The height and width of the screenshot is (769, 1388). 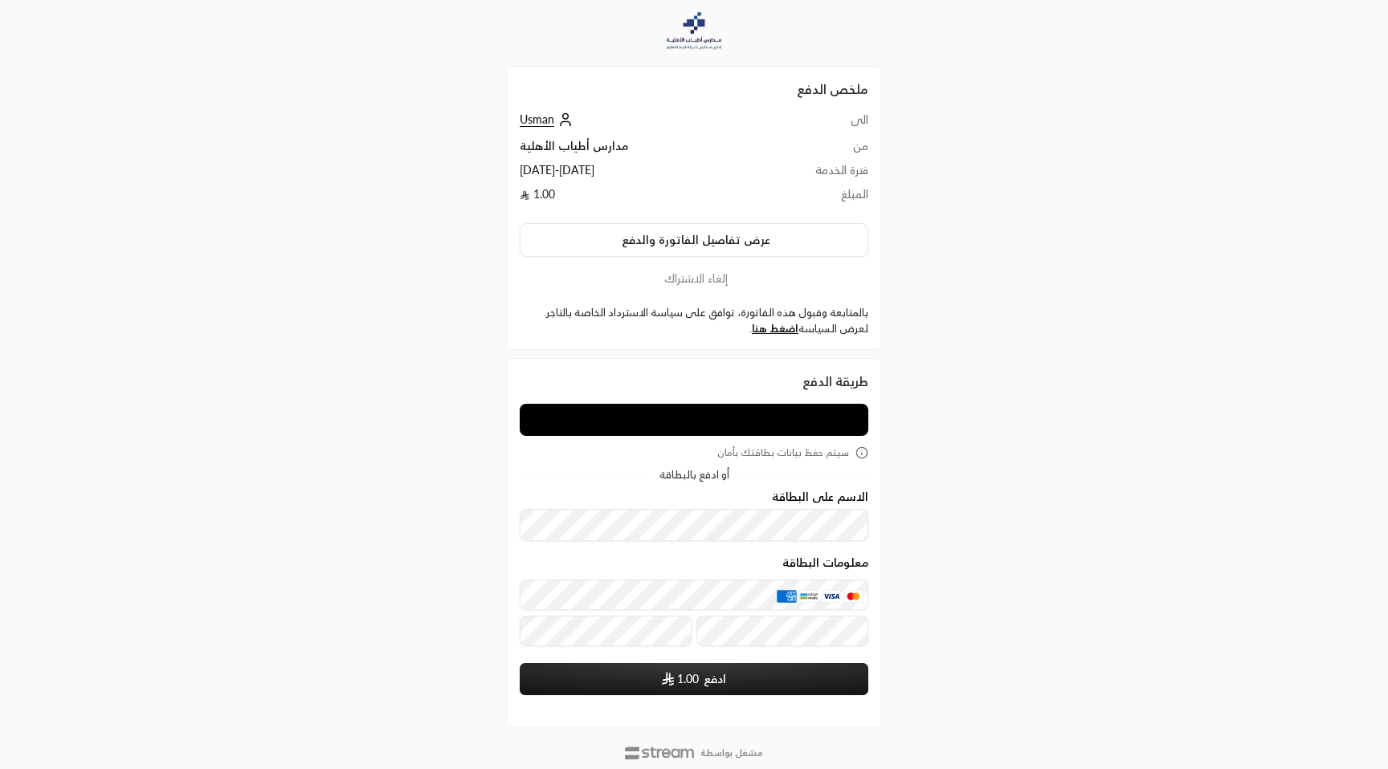 I want to click on img: Visa, so click(x=831, y=597).